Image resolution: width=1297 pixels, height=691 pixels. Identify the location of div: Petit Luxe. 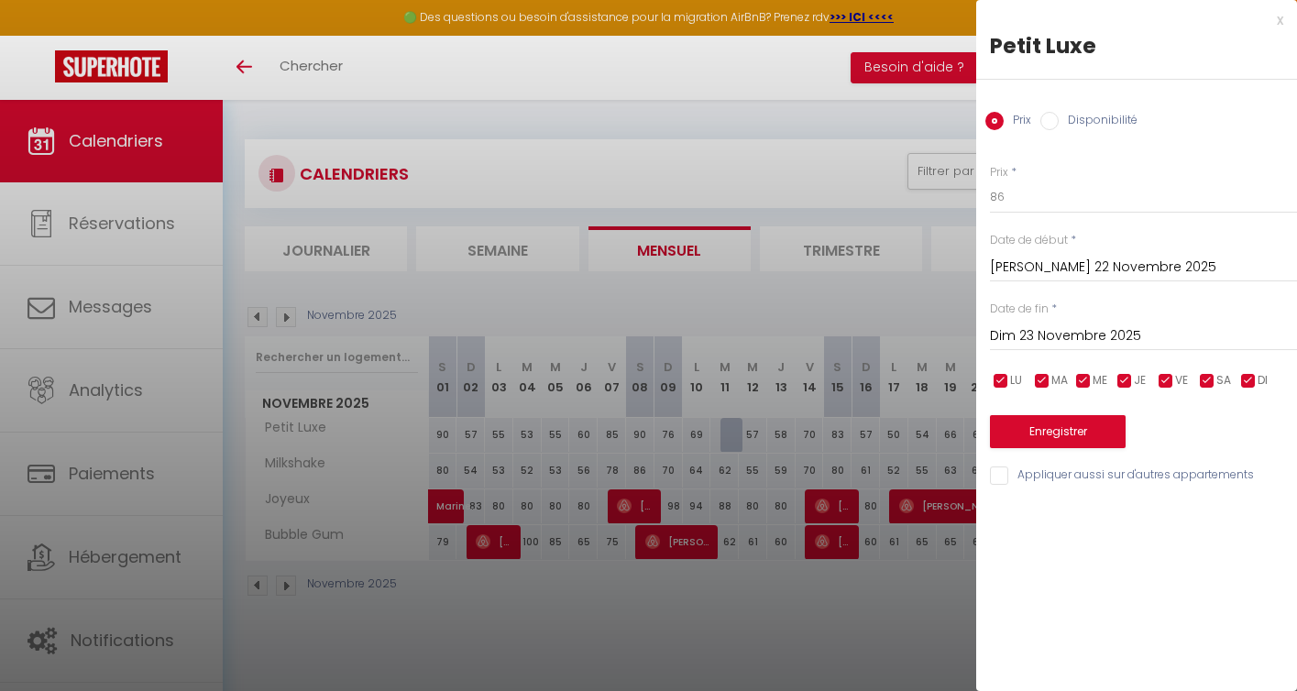
(1136, 46).